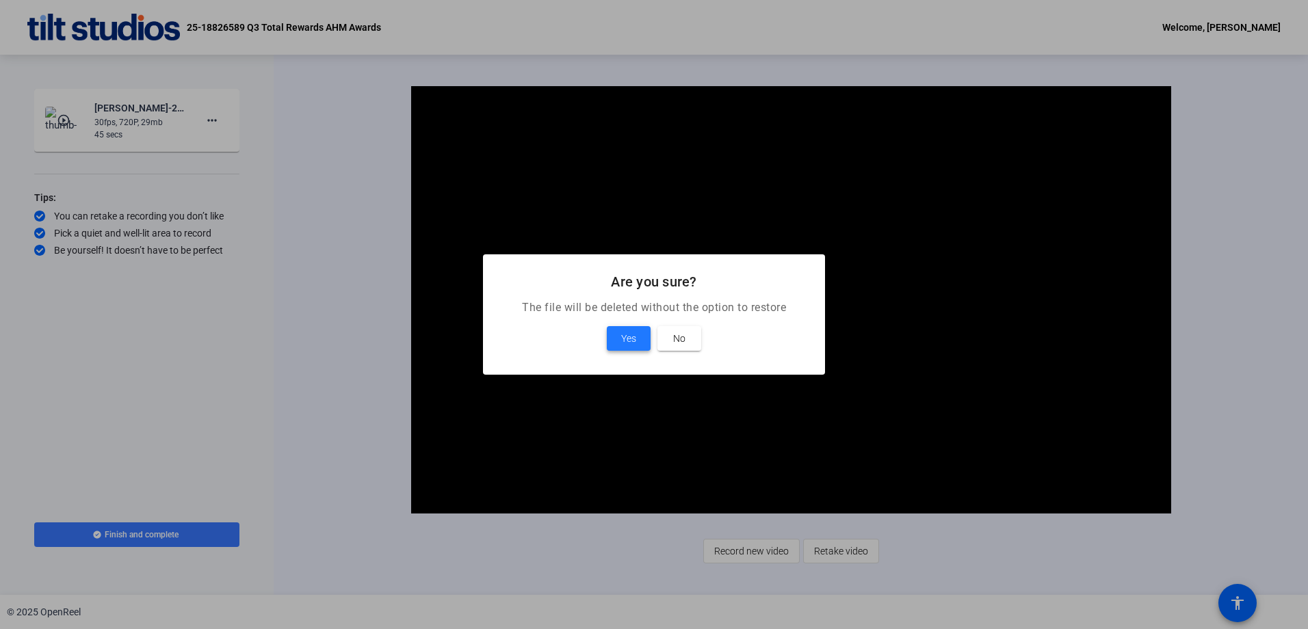  Describe the element at coordinates (629, 339) in the screenshot. I see `button: Yes` at that location.